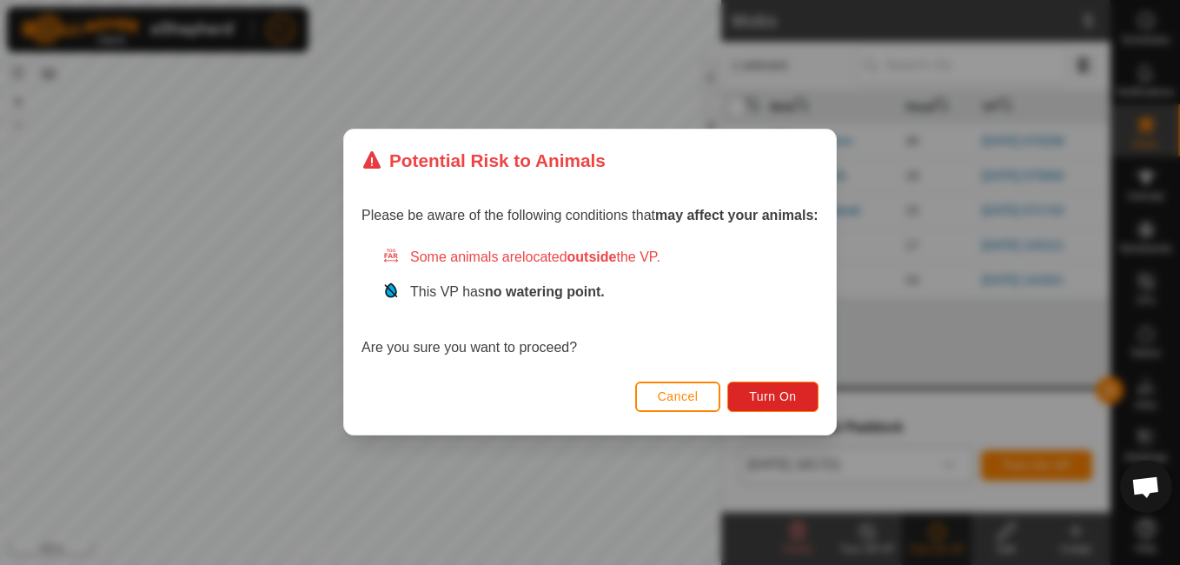  I want to click on div: Potential Risk to Animals, so click(483, 160).